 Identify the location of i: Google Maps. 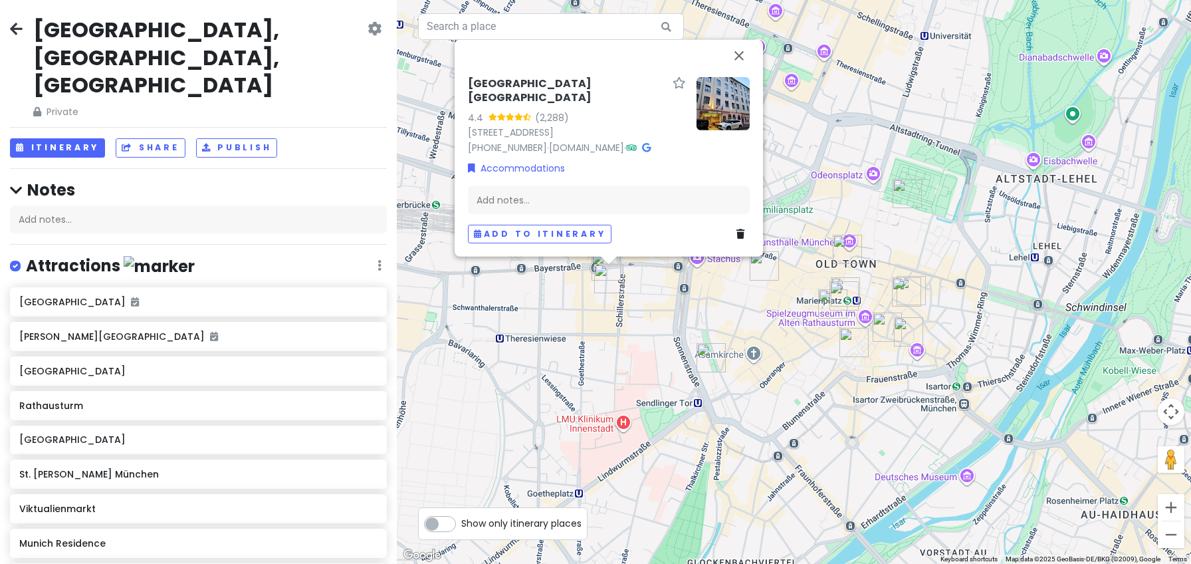
(646, 148).